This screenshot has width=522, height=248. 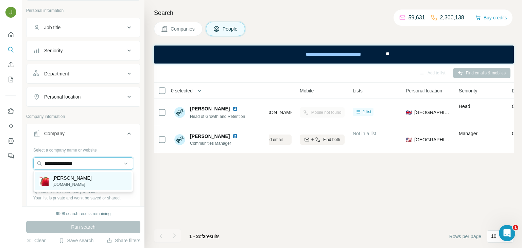 I want to click on button: Use Surfe API, so click(x=11, y=126).